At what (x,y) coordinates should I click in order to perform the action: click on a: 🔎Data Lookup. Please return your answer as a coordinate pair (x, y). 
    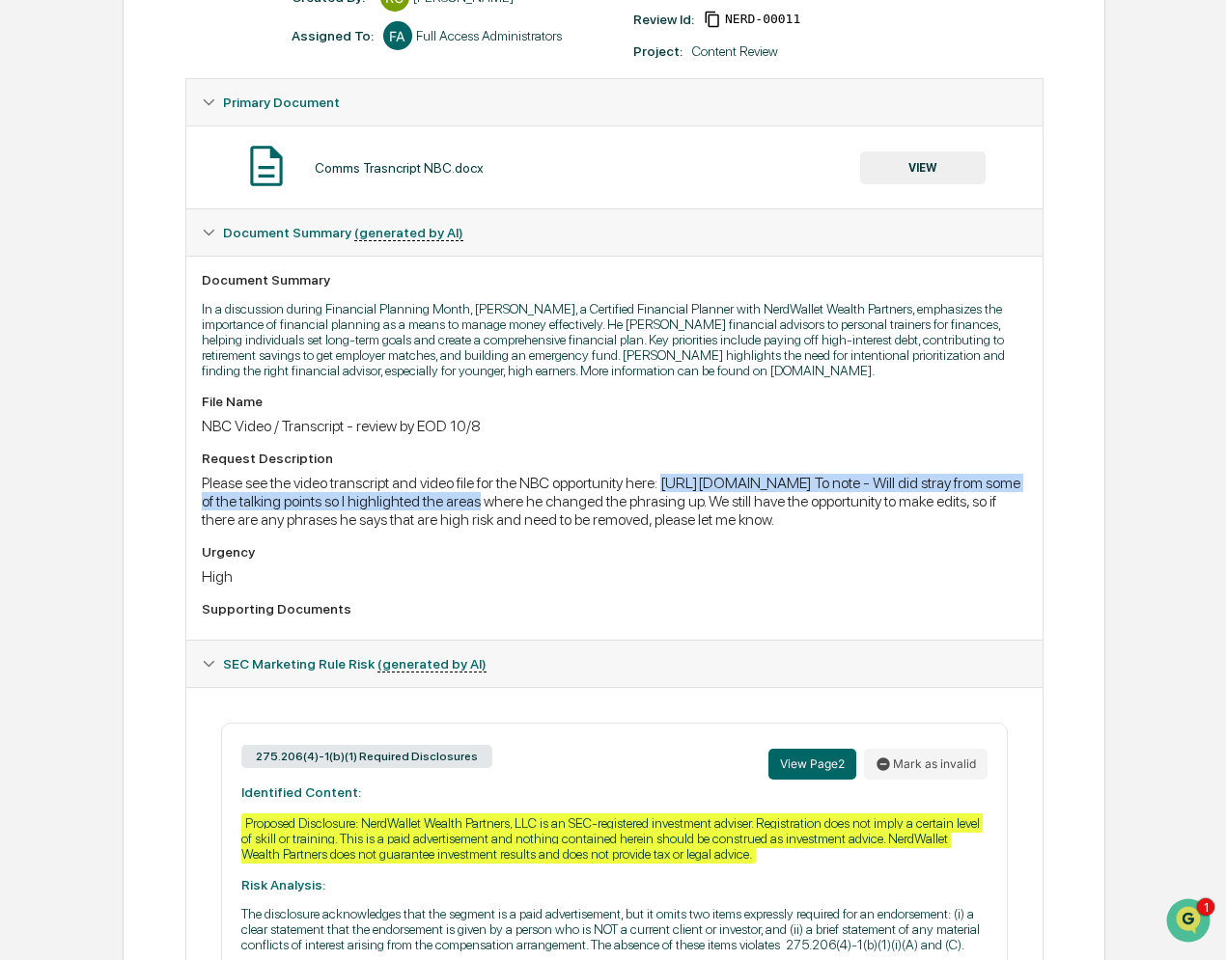
    Looking at the image, I should click on (70, 389).